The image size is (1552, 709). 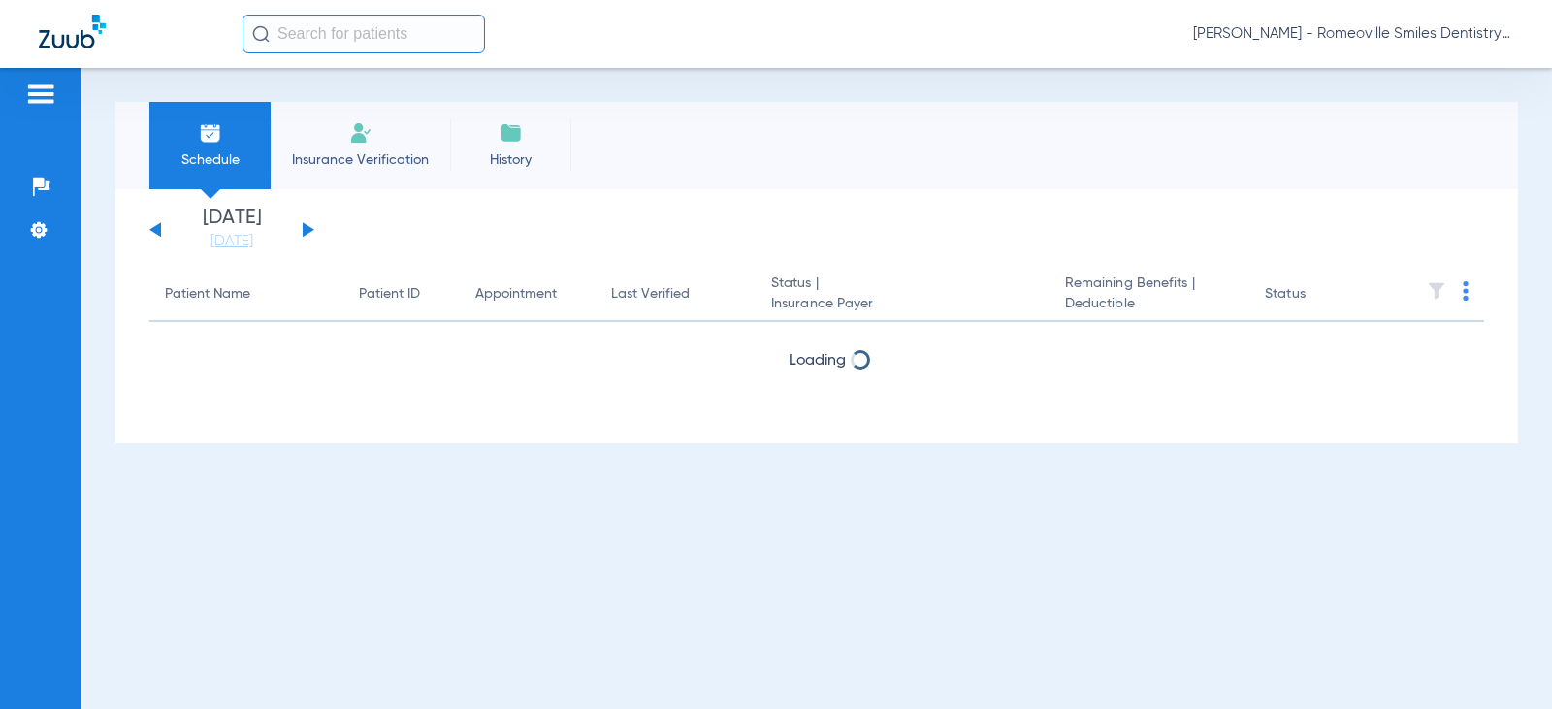 What do you see at coordinates (510, 160) in the screenshot?
I see `span: History` at bounding box center [510, 160].